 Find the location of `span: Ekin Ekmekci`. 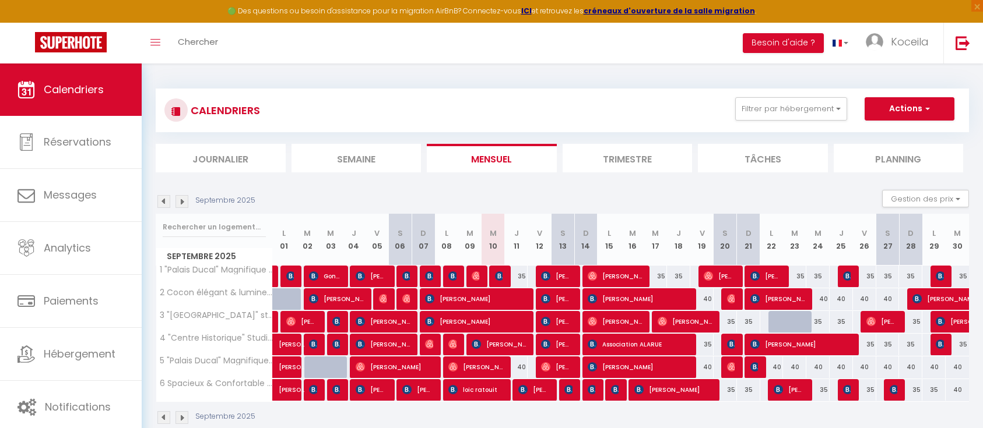

span: Ekin Ekmekci is located at coordinates (452, 344).